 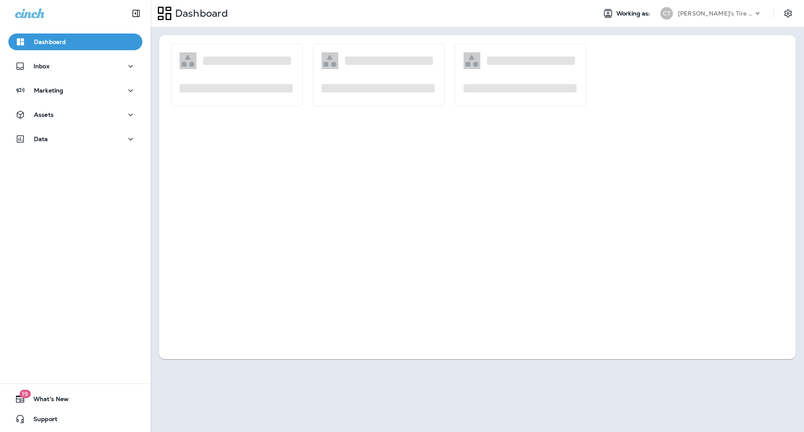 What do you see at coordinates (75, 42) in the screenshot?
I see `button: Dashboard` at bounding box center [75, 42].